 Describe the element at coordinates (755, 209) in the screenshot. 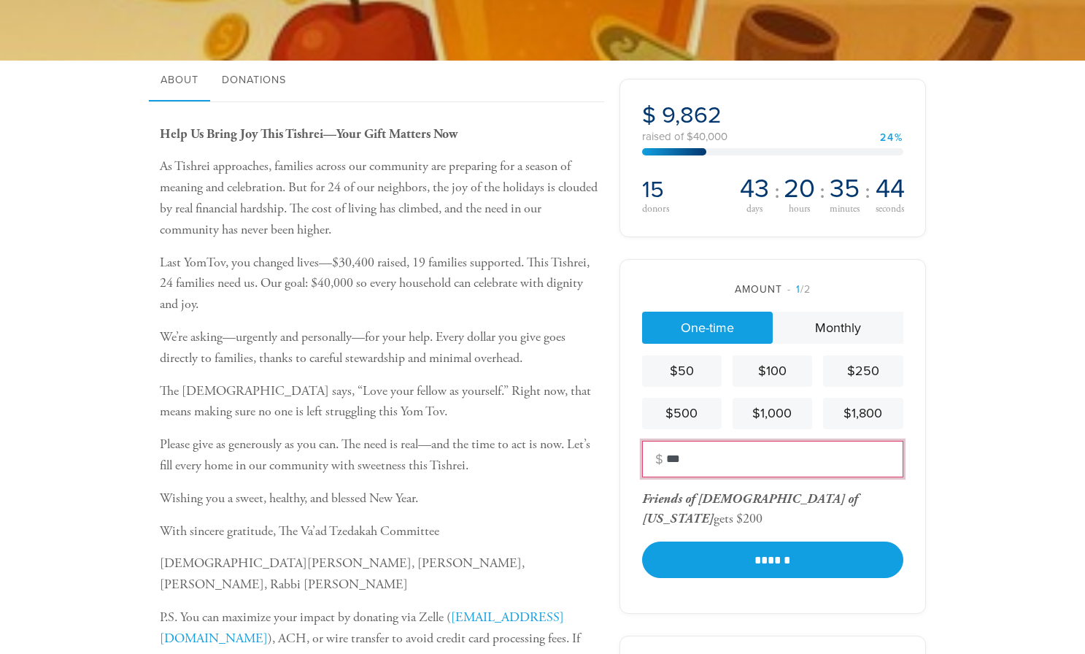

I see `span: days` at that location.